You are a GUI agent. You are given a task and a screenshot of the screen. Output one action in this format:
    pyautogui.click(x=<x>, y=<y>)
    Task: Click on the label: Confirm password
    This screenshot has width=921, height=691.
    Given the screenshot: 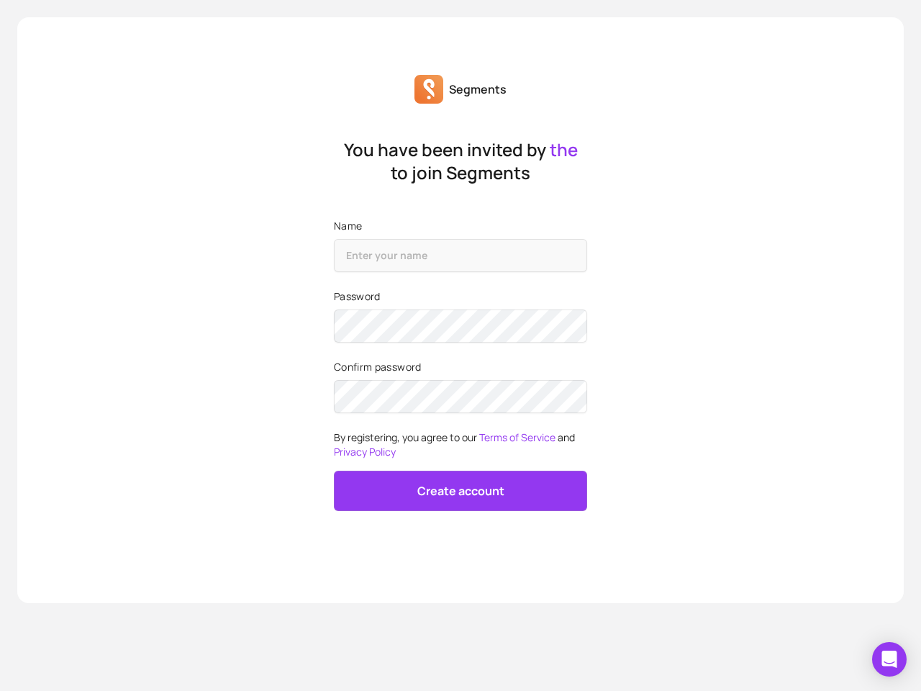 What is the action you would take?
    pyautogui.click(x=460, y=367)
    